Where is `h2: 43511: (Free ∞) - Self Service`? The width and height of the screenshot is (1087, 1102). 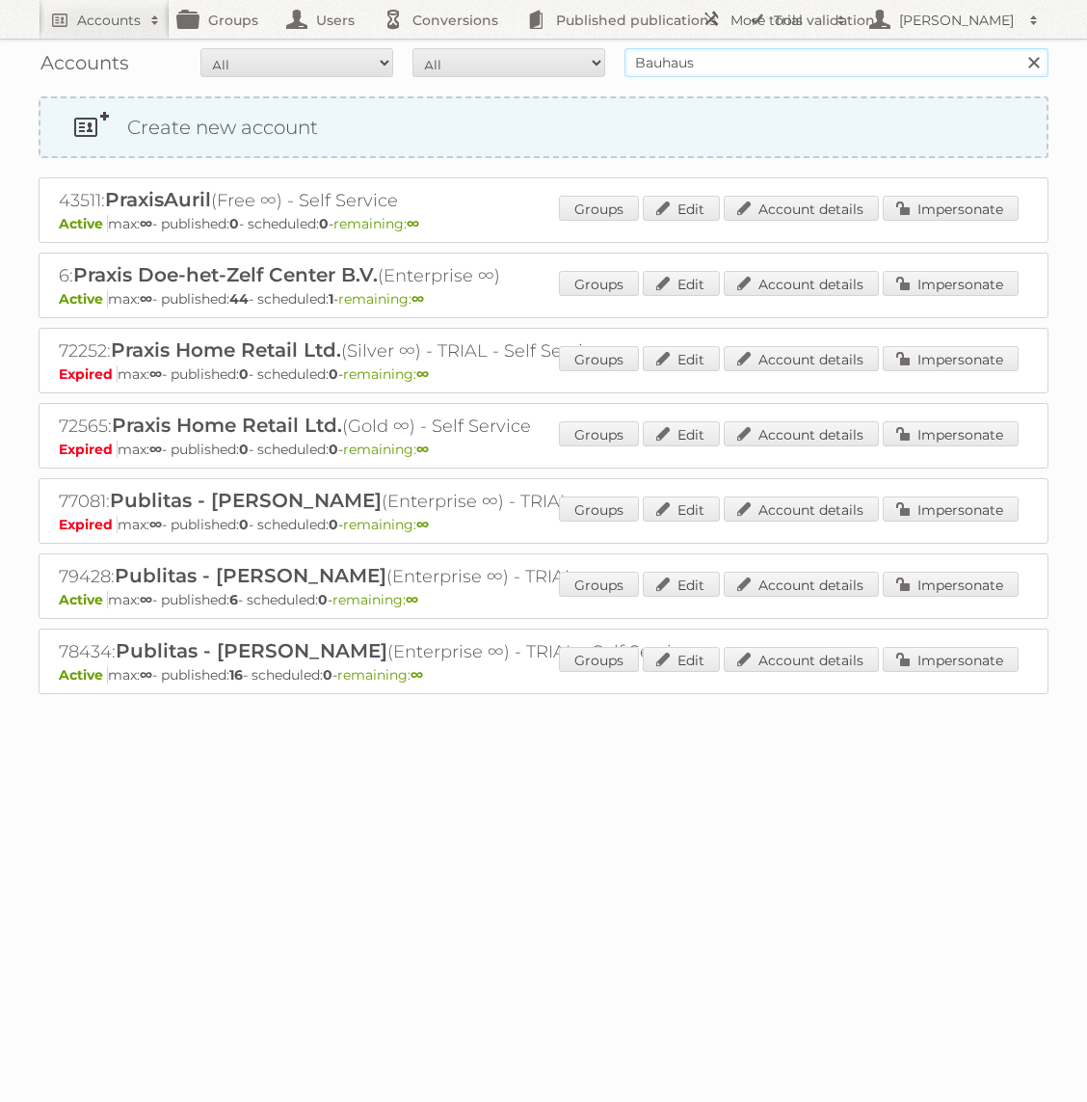 h2: 43511: (Free ∞) - Self Service is located at coordinates (396, 201).